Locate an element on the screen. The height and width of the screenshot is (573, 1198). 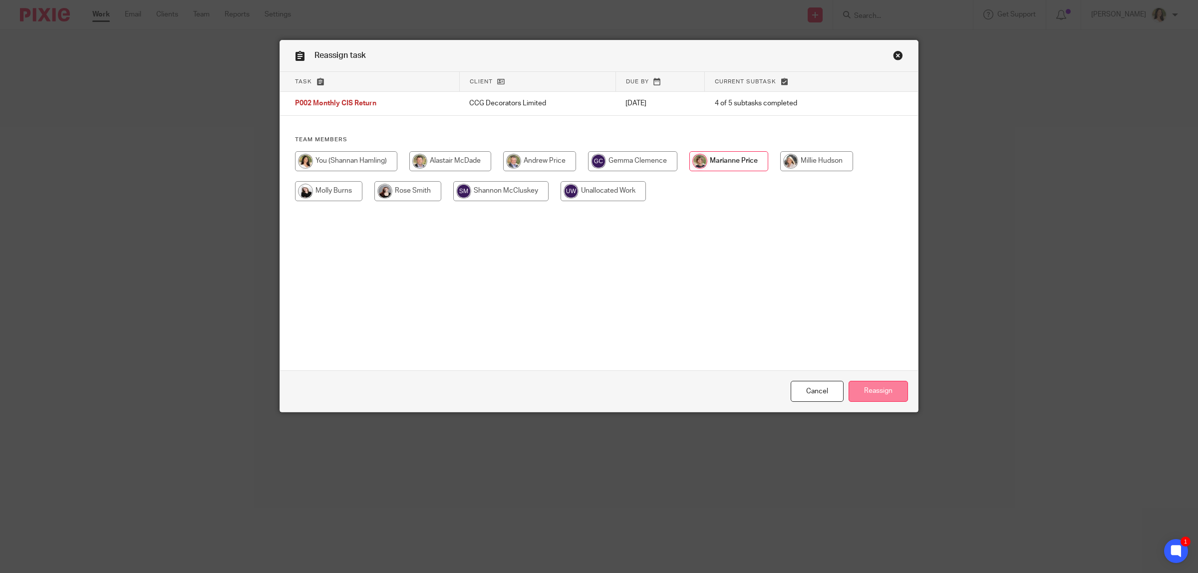
td: 4 of 5 subtasks completed is located at coordinates (788, 104).